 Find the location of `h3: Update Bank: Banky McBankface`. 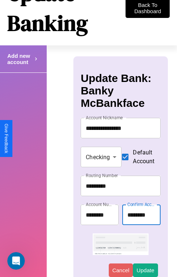

h3: Update Bank: Banky McBankface is located at coordinates (121, 91).